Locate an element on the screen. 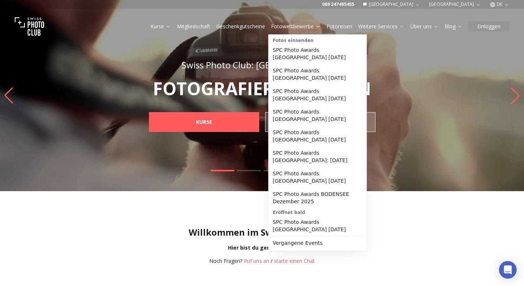  button: Geschenkgutscheine is located at coordinates (240, 26).